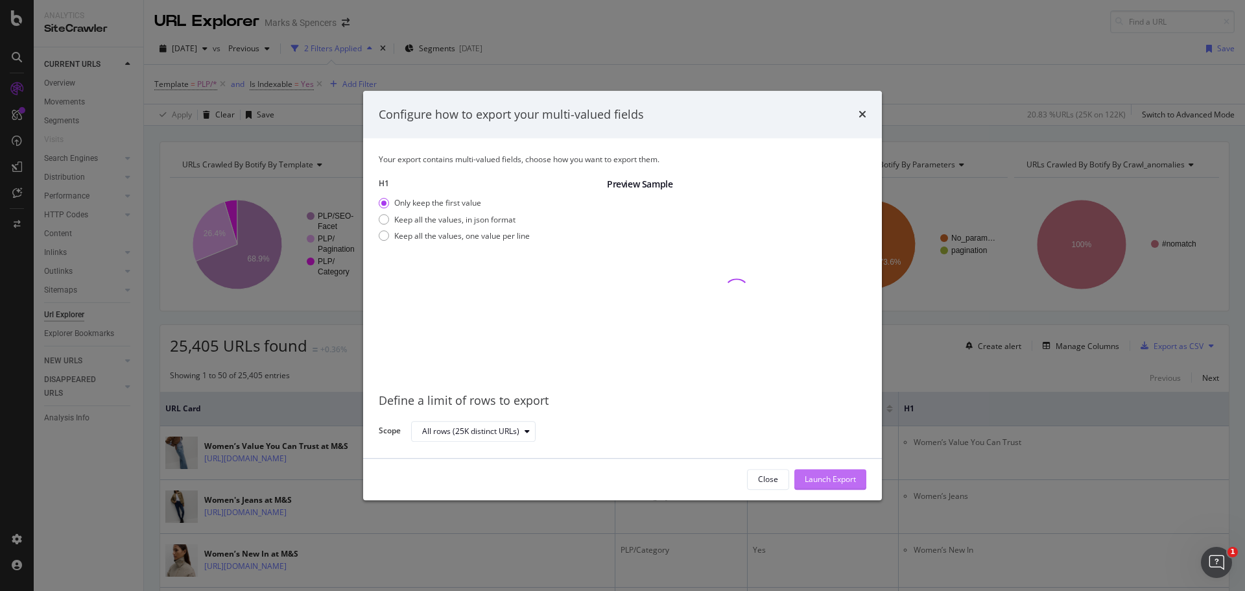 The image size is (1245, 591). I want to click on div: times, so click(863, 115).